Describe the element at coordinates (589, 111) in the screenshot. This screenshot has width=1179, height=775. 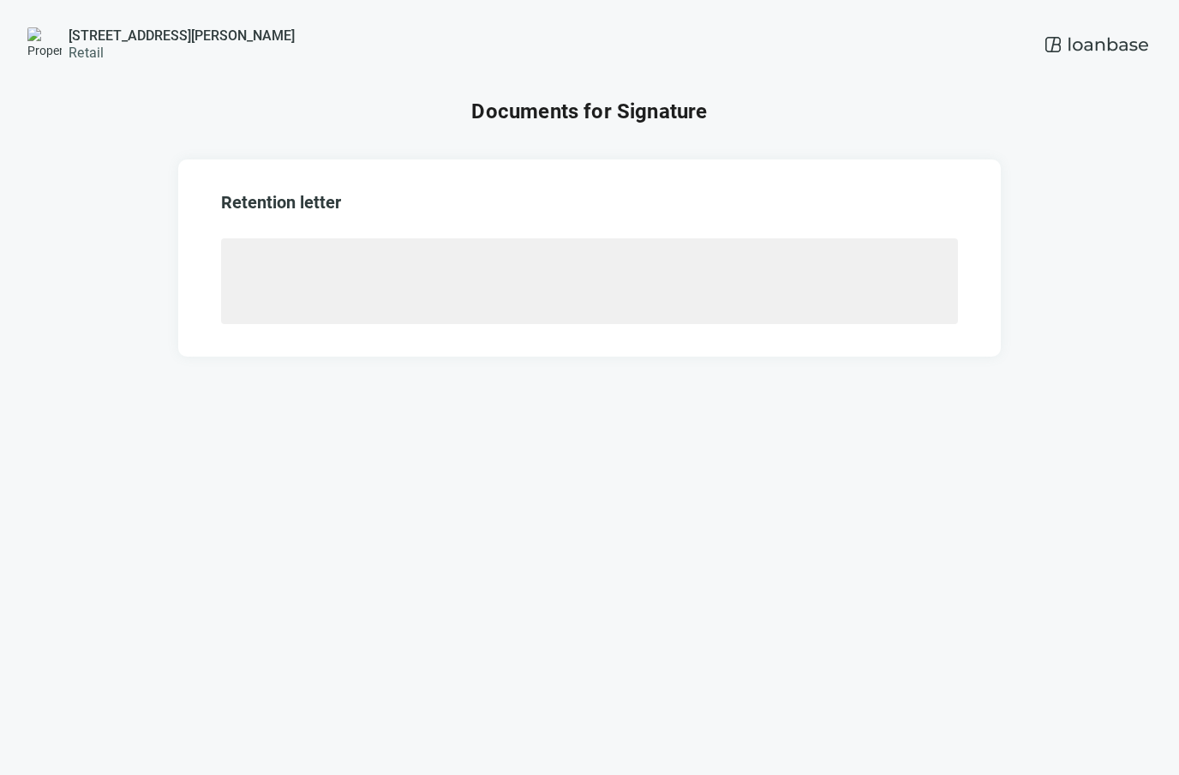
I see `h1: Documents for Signature` at that location.